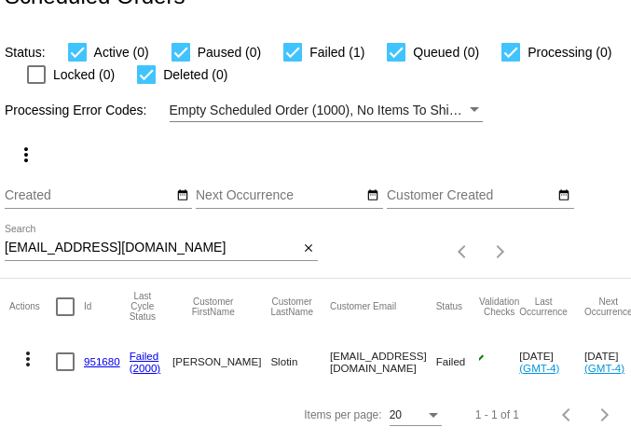 Image resolution: width=631 pixels, height=441 pixels. Describe the element at coordinates (212, 307) in the screenshot. I see `button: Change sorting for CustomerFirstName` at that location.